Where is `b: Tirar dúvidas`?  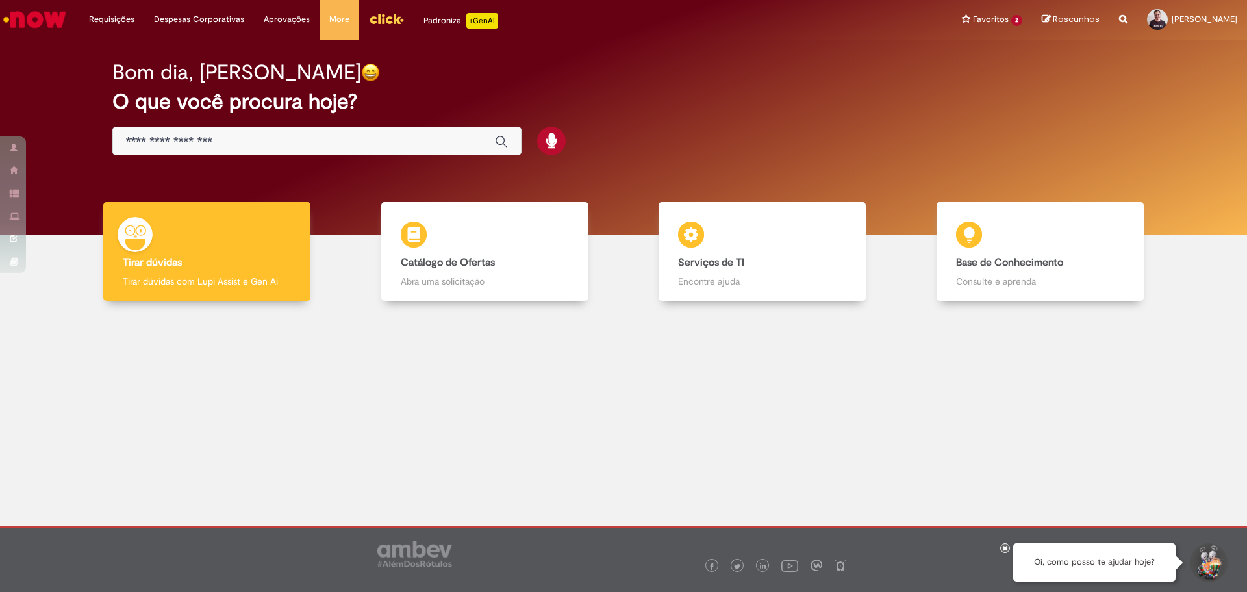
b: Tirar dúvidas is located at coordinates (152, 262).